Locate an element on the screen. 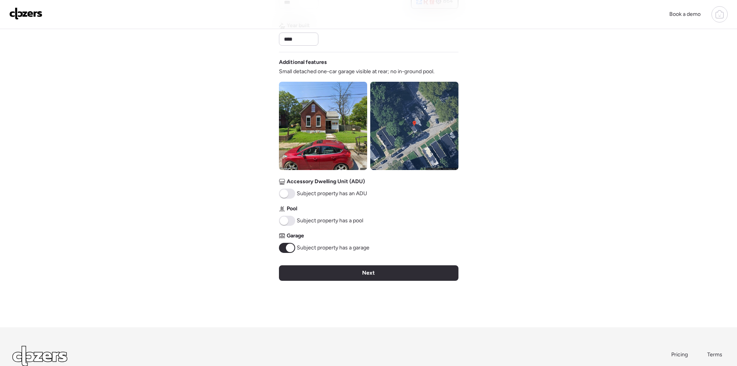  span: Next is located at coordinates (368, 273).